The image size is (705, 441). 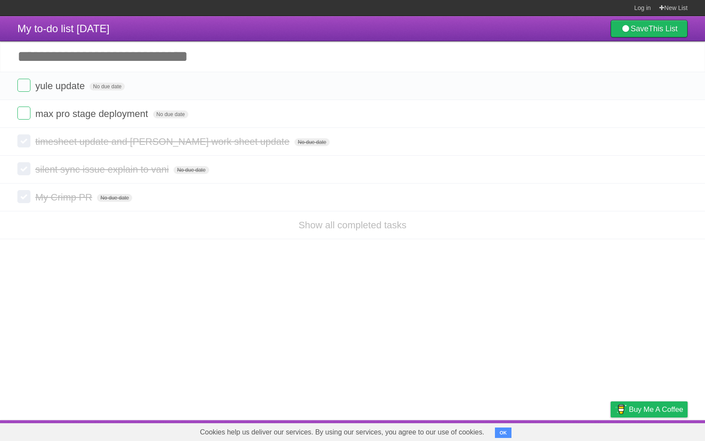 I want to click on span: Cookies help us deliver our services. By using our services, you agree to our use of cookies., so click(x=342, y=432).